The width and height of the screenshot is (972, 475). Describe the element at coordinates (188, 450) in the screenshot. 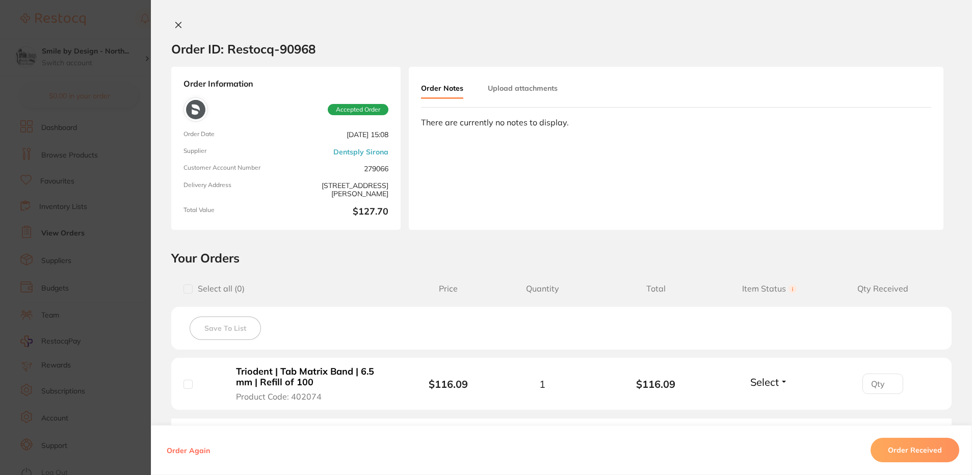

I see `button: Order Again` at that location.